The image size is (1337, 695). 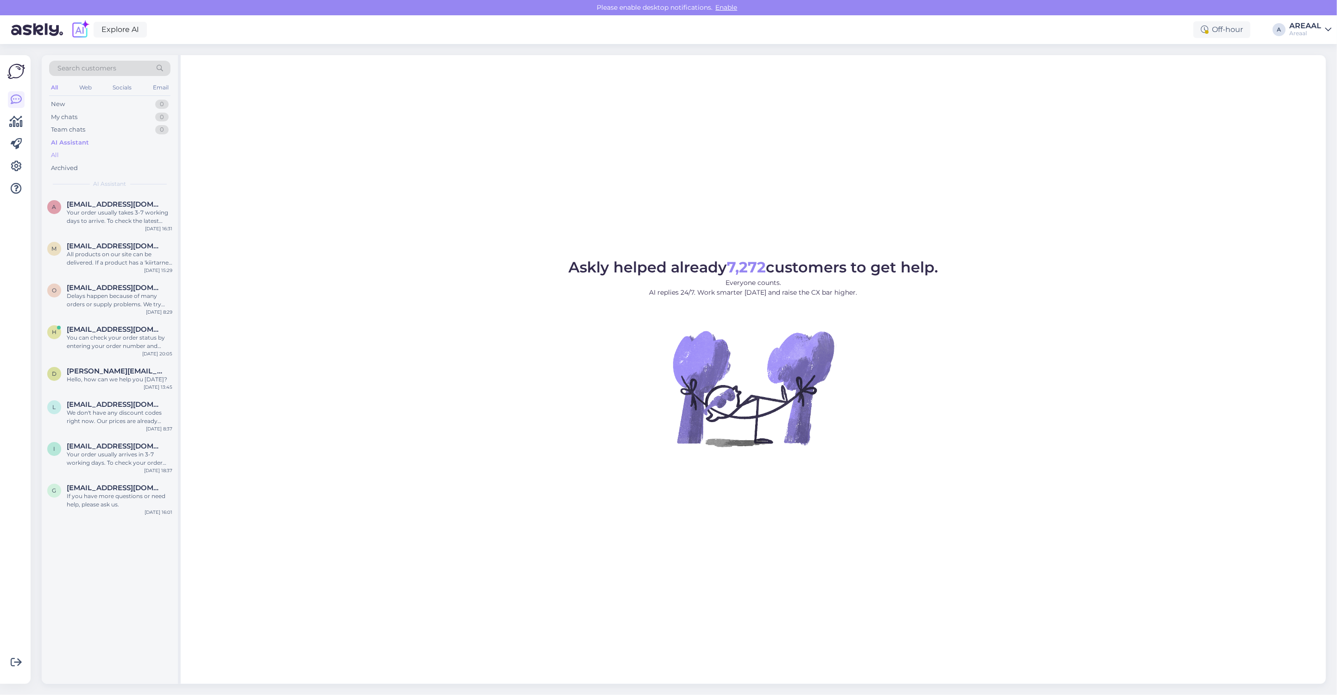 I want to click on div: My chats, so click(x=64, y=117).